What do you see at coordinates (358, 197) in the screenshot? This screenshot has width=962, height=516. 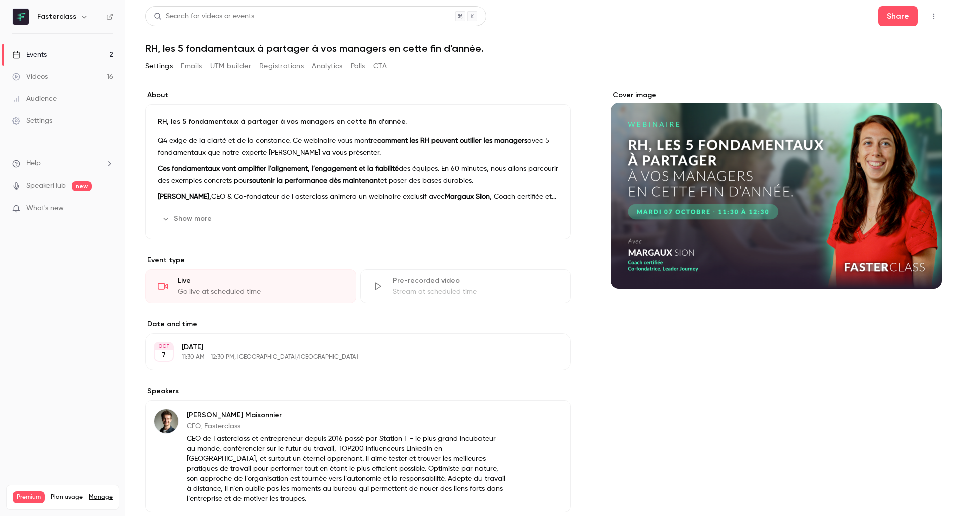 I see `p: CEO & Co-fondateur de Fasterclass animera un webinaire exclusif avec , Coach certifiée et co-fond...` at bounding box center [358, 197].